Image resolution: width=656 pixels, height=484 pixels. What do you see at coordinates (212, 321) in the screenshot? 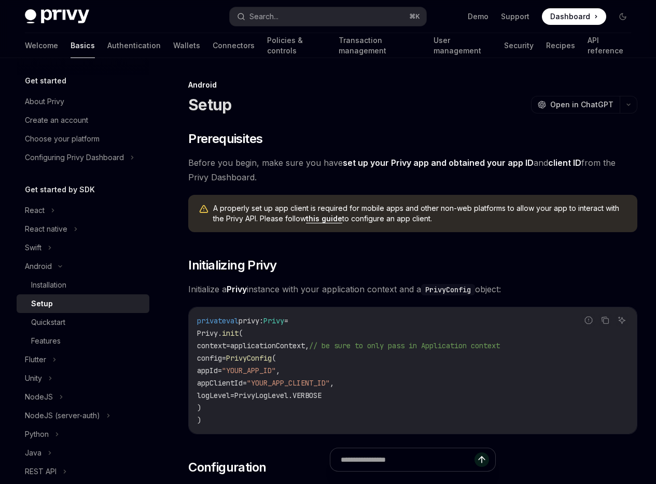
I see `span: private` at bounding box center [212, 321].